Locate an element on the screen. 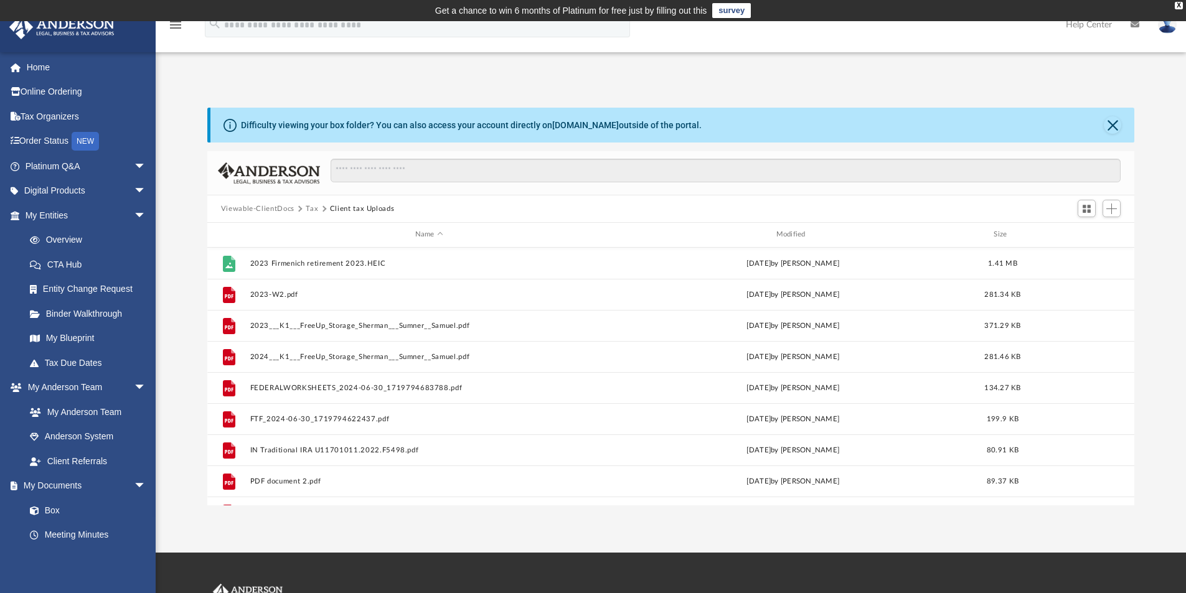  button: FTF_2024-06-30_1719794622437.pdf is located at coordinates (429, 419).